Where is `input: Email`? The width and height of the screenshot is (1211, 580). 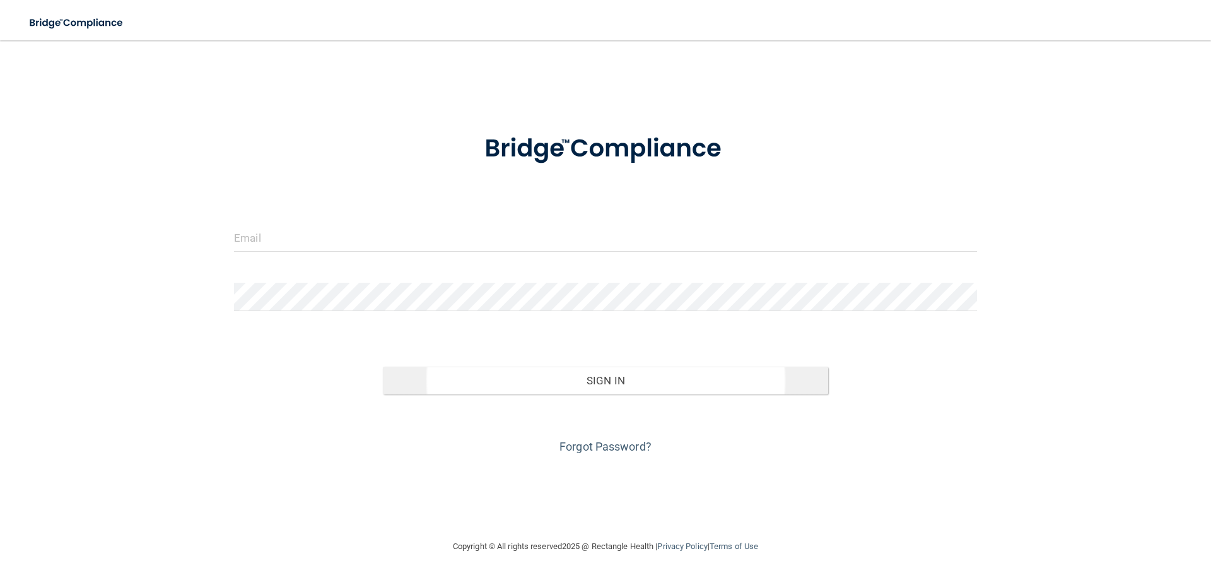
input: Email is located at coordinates (605, 237).